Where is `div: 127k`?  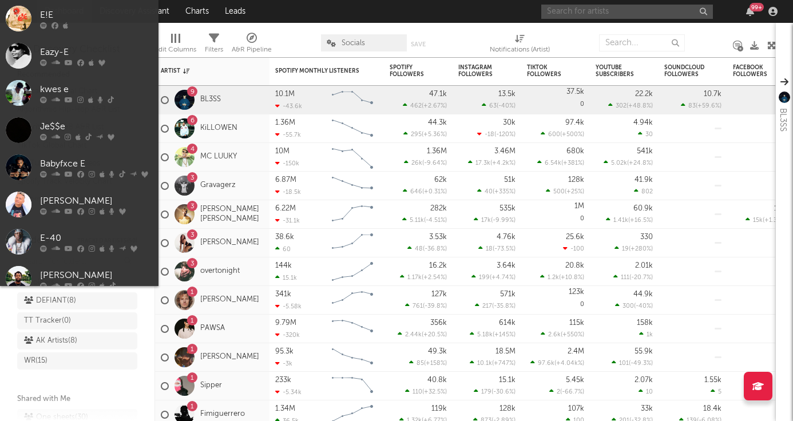
div: 127k is located at coordinates (439, 294).